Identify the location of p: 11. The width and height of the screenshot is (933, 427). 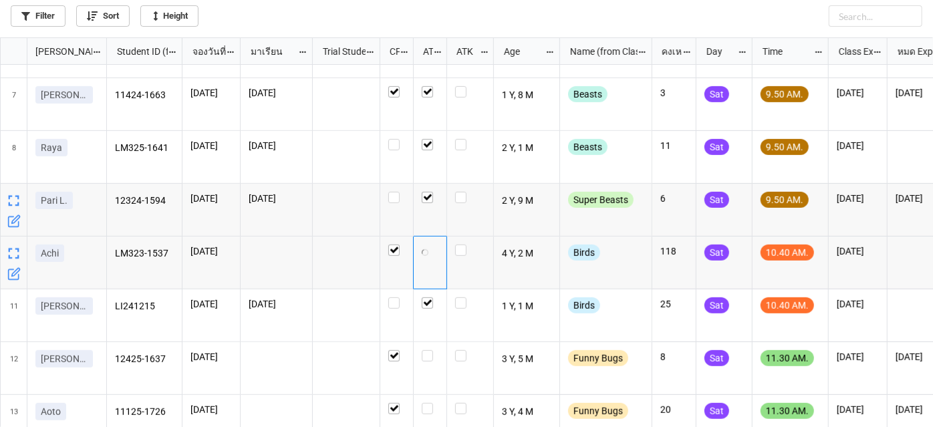
(674, 146).